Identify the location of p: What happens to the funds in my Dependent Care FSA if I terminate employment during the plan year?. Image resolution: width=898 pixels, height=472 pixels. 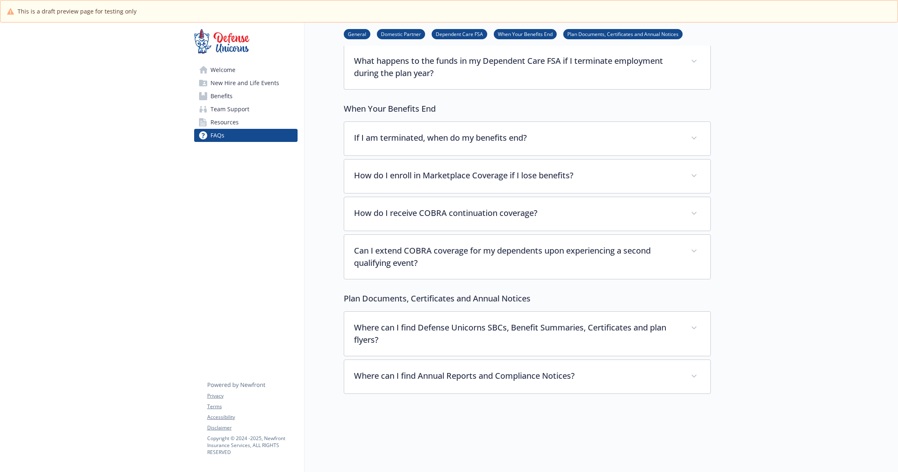
(518, 67).